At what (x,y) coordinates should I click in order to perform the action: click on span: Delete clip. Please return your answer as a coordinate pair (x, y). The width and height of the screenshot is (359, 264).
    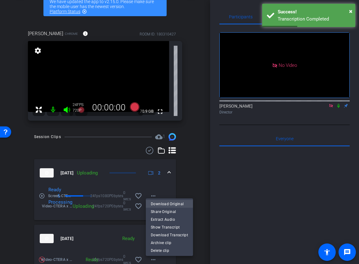
    Looking at the image, I should click on (170, 250).